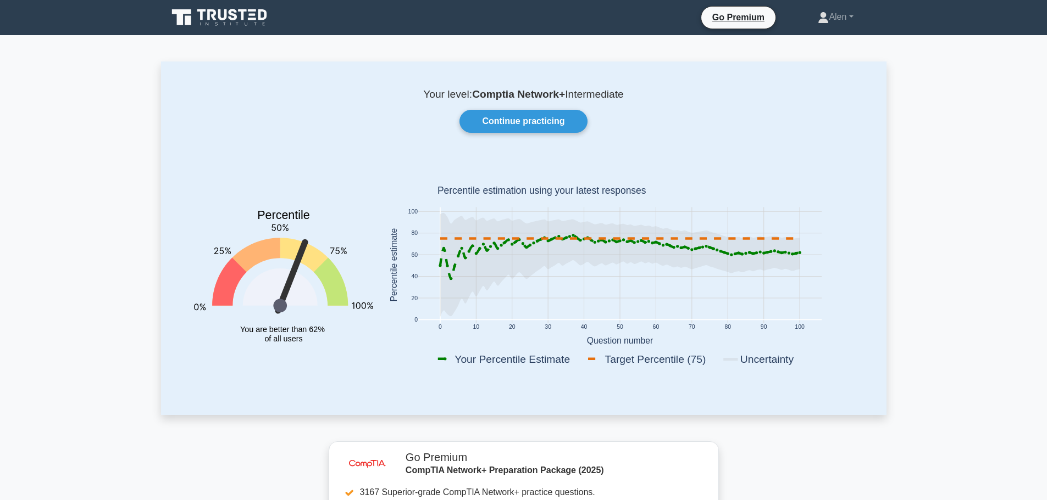 This screenshot has width=1047, height=500. Describe the element at coordinates (282, 330) in the screenshot. I see `tspan: You are better than 62%` at that location.